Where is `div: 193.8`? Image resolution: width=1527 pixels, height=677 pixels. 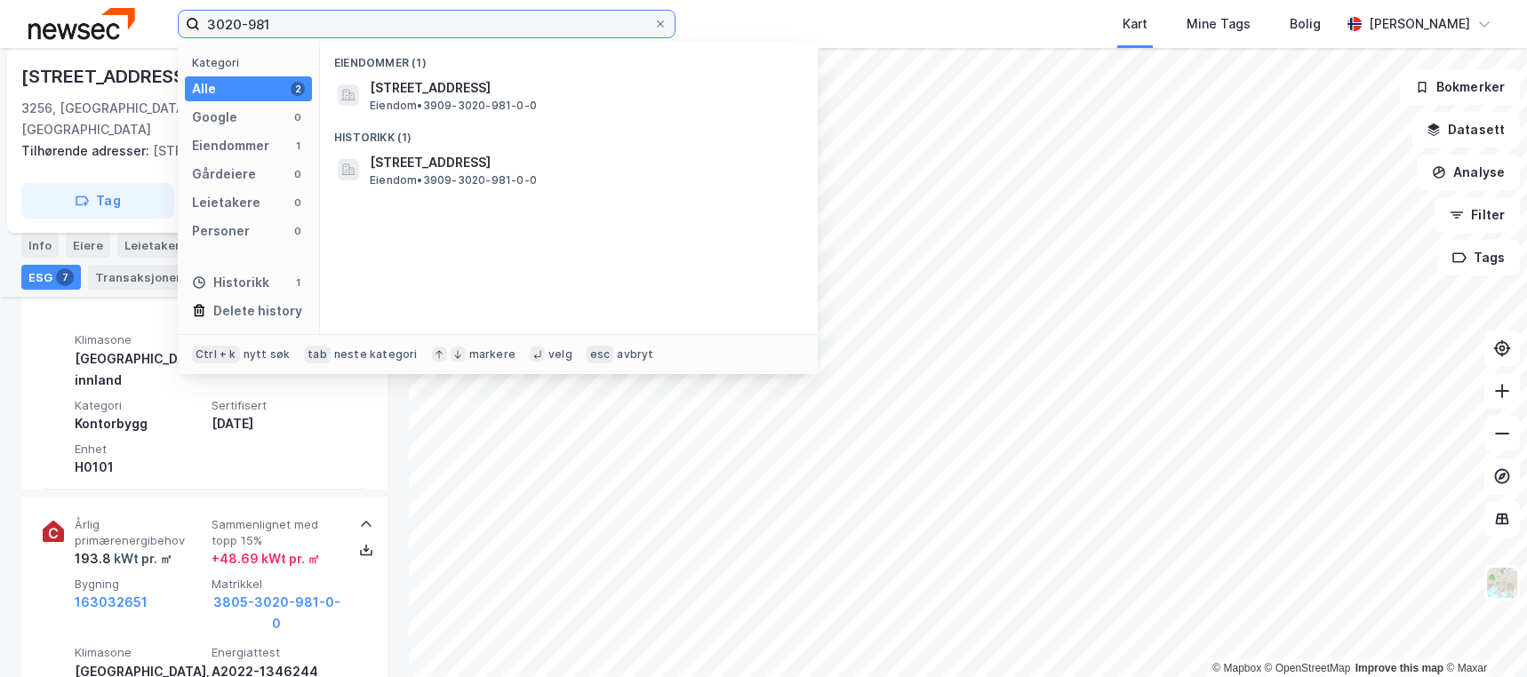
div: 193.8 is located at coordinates (124, 559).